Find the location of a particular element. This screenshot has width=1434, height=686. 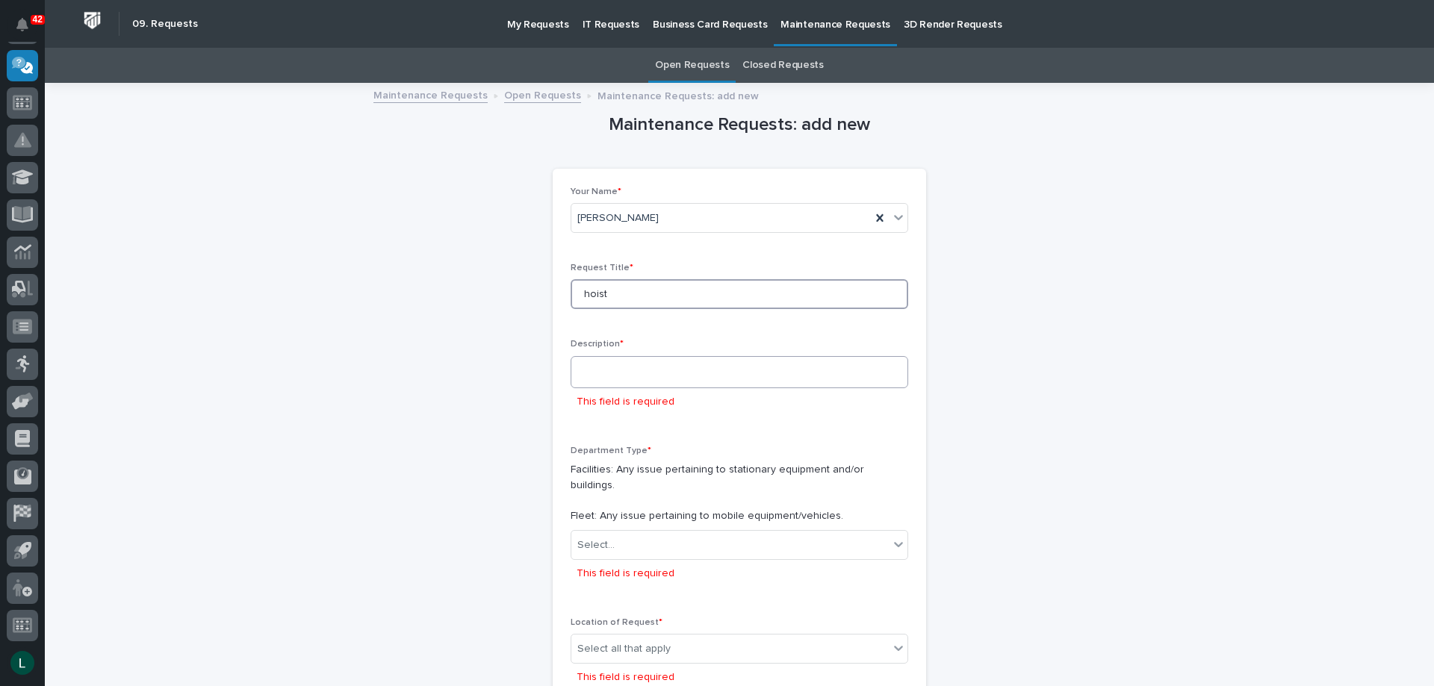

span: Department Type is located at coordinates (611, 451).